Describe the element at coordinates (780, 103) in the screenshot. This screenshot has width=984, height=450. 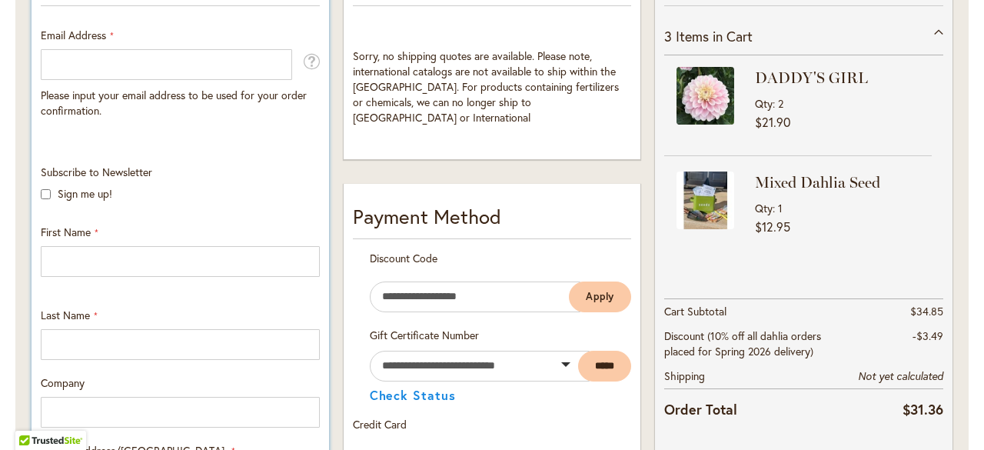
I see `span: 2` at that location.